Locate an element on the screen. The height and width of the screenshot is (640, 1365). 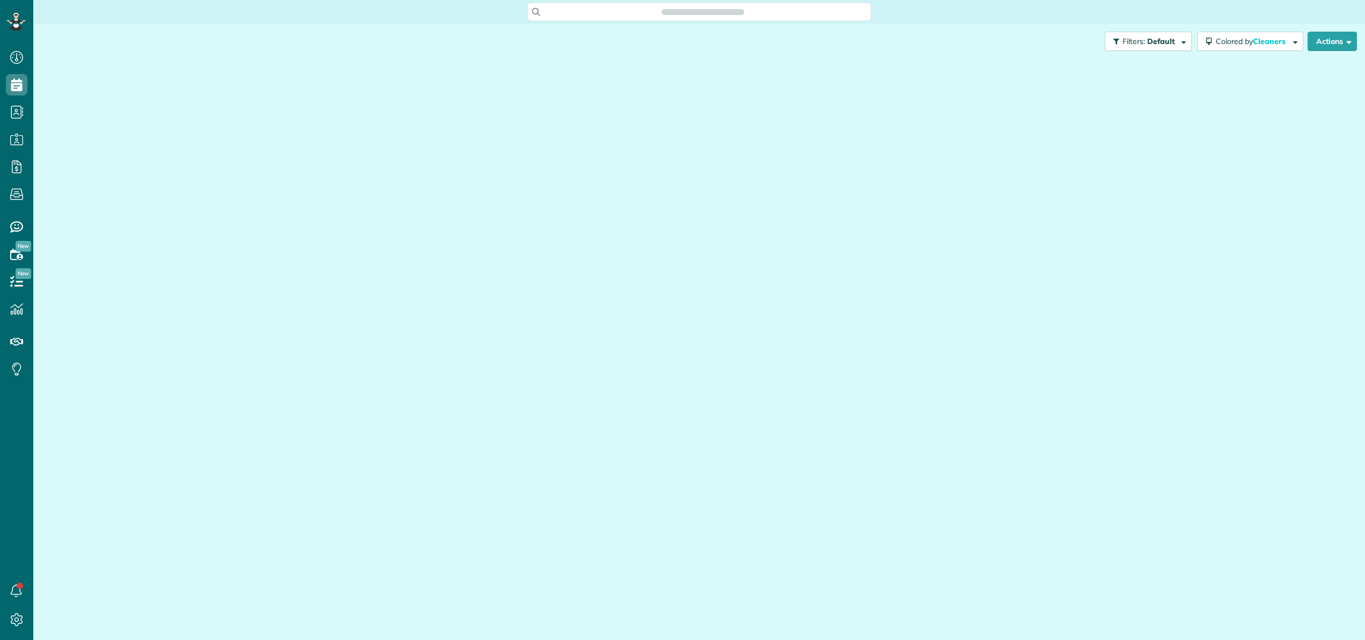
span: Colored by is located at coordinates (1252, 41).